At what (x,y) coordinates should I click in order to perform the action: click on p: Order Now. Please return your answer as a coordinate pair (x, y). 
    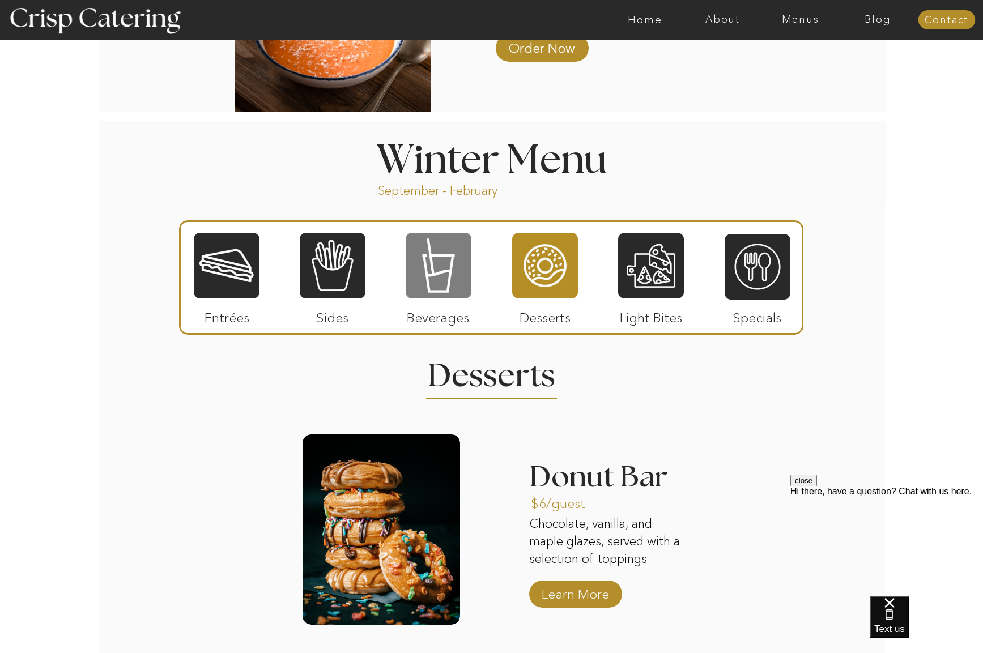
    Looking at the image, I should click on (541, 45).